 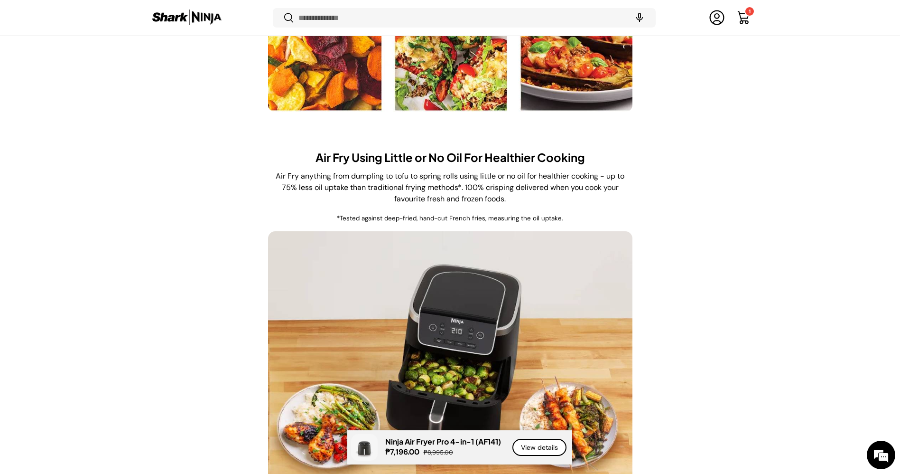 What do you see at coordinates (93, 276) in the screenshot?
I see `textarea: Type your message and hit 'Enter'` at bounding box center [93, 276].